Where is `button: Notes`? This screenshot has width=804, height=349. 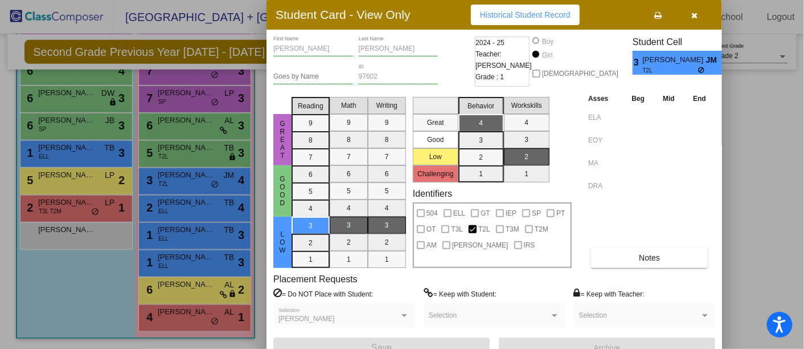 button: Notes is located at coordinates (649, 257).